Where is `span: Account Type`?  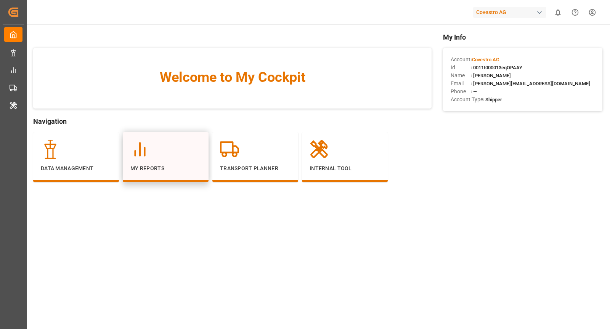 span: Account Type is located at coordinates (466, 99).